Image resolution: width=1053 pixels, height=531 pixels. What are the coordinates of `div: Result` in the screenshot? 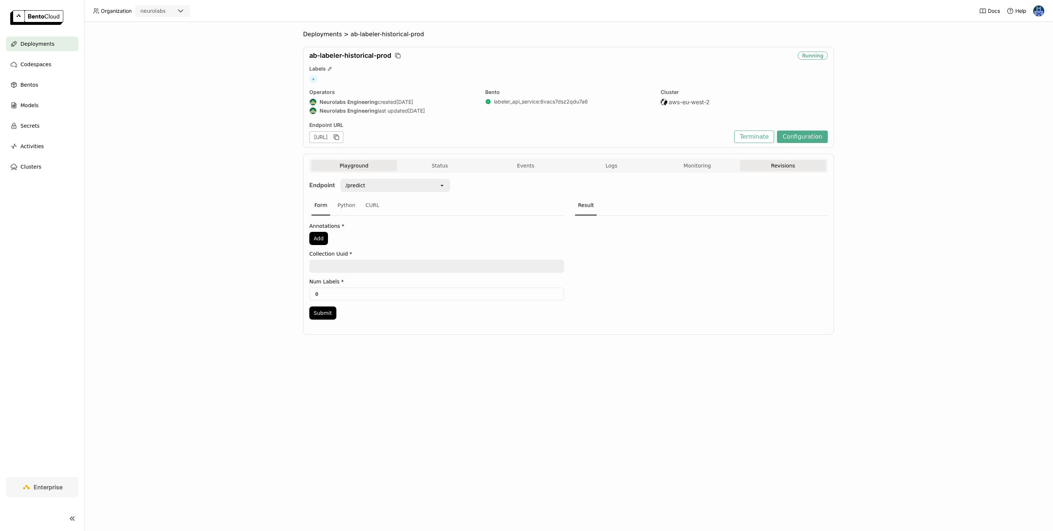 It's located at (586, 205).